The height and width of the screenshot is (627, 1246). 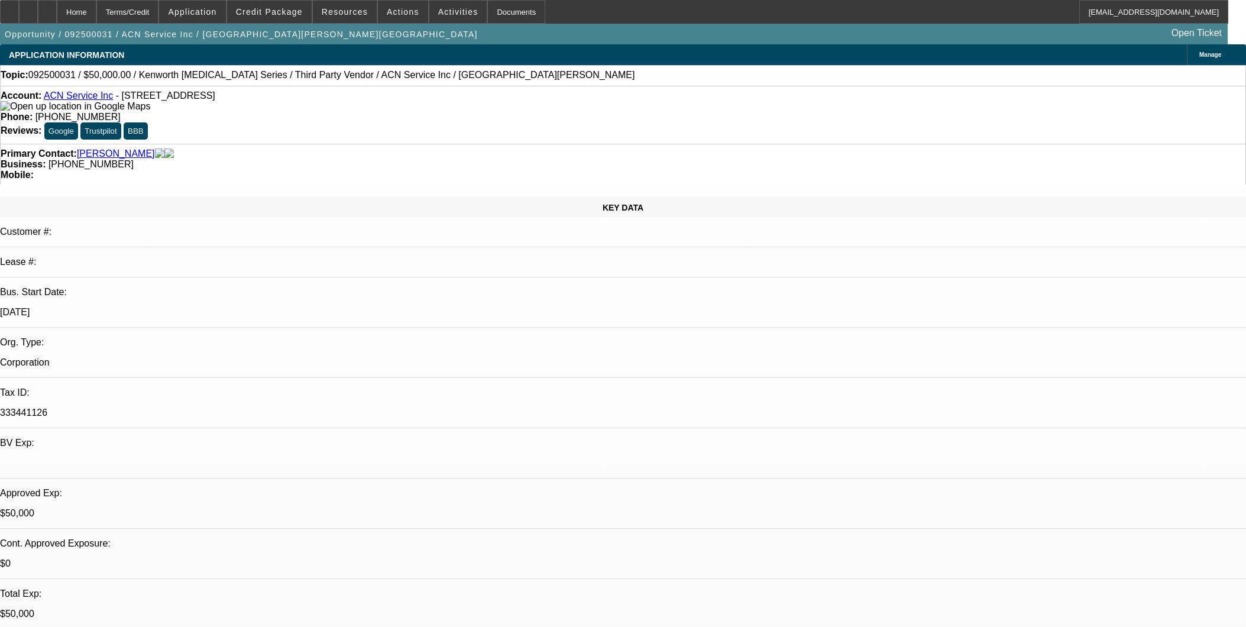 What do you see at coordinates (21, 130) in the screenshot?
I see `strong: Reviews:` at bounding box center [21, 130].